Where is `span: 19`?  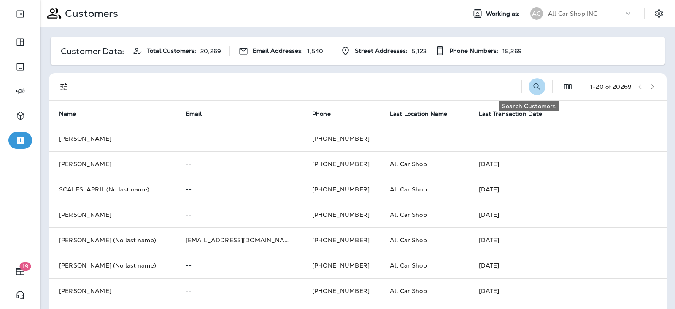 span: 19 is located at coordinates (25, 266).